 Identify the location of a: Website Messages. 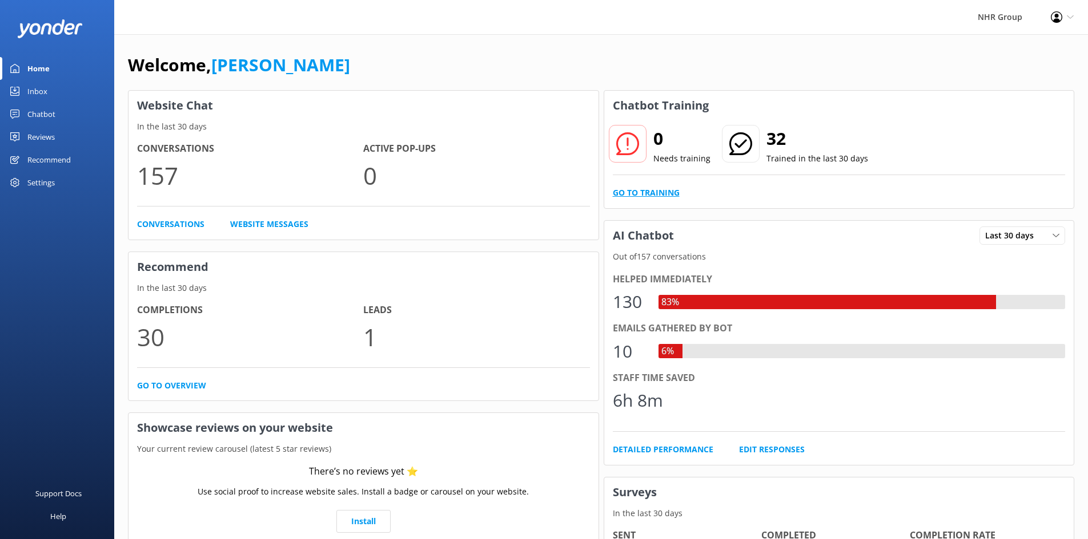
(269, 224).